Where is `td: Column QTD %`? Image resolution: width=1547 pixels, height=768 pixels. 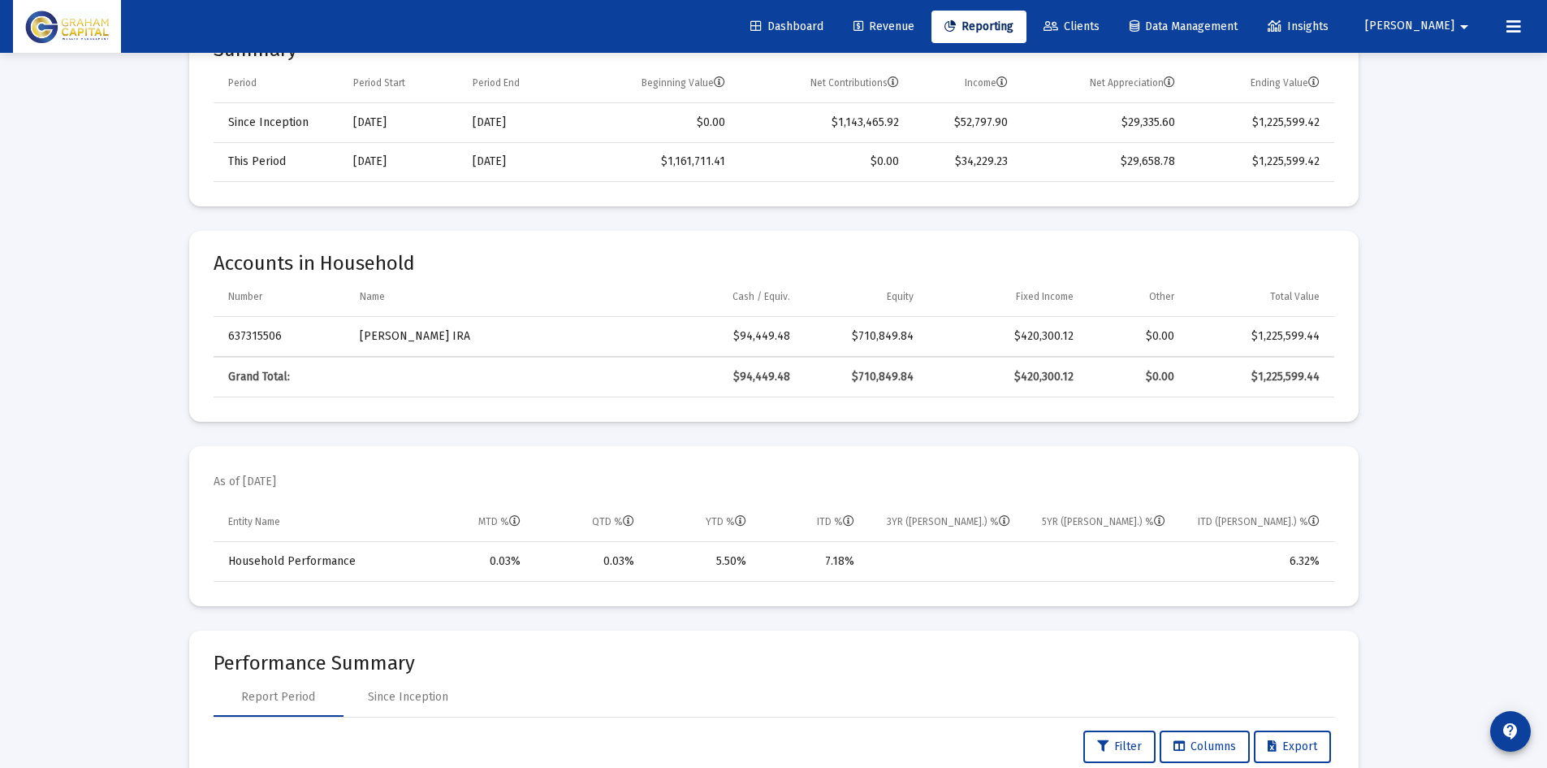 td: Column QTD % is located at coordinates (589, 522).